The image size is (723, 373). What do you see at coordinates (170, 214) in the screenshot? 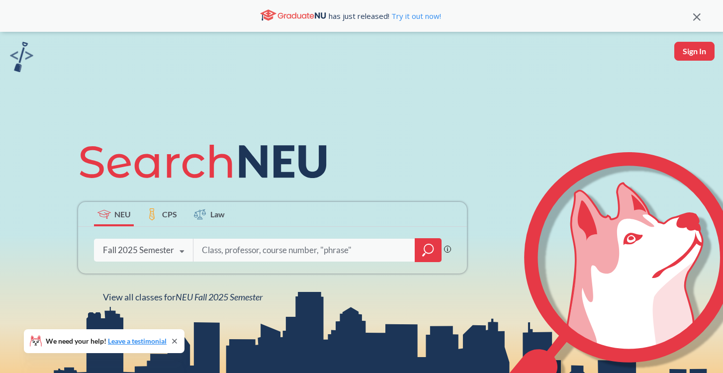
I see `span: CPS` at bounding box center [170, 214].